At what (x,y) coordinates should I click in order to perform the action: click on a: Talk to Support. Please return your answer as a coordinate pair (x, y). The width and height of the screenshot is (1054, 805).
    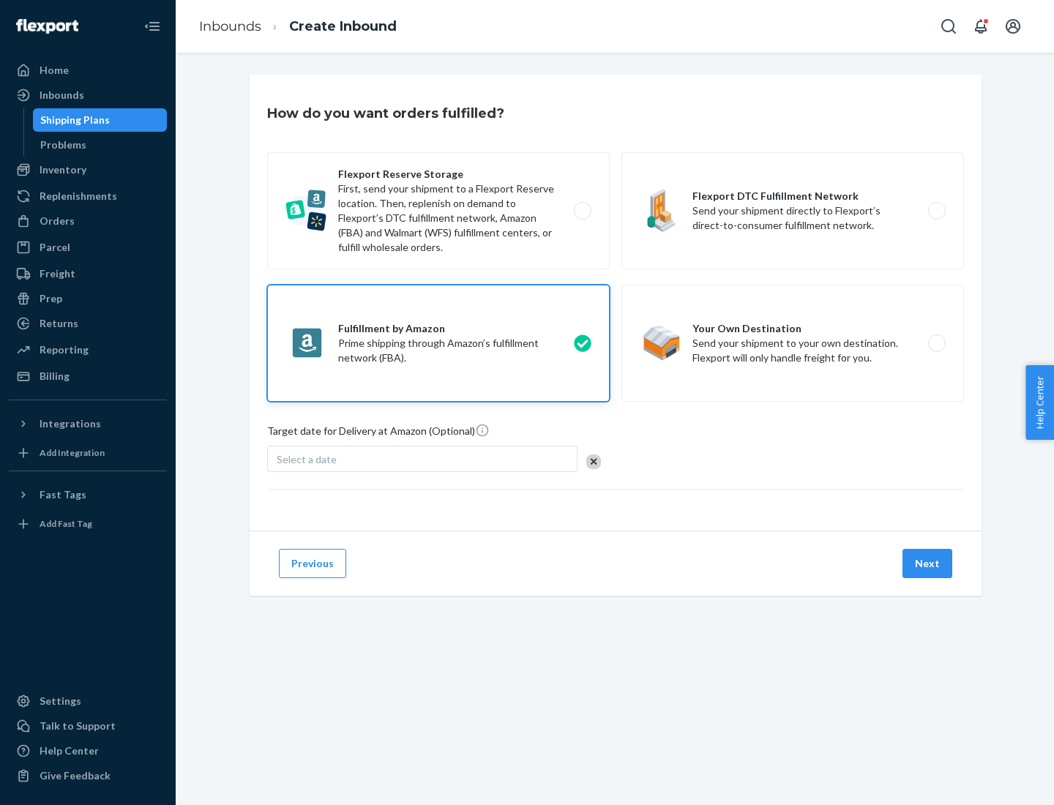
    Looking at the image, I should click on (88, 726).